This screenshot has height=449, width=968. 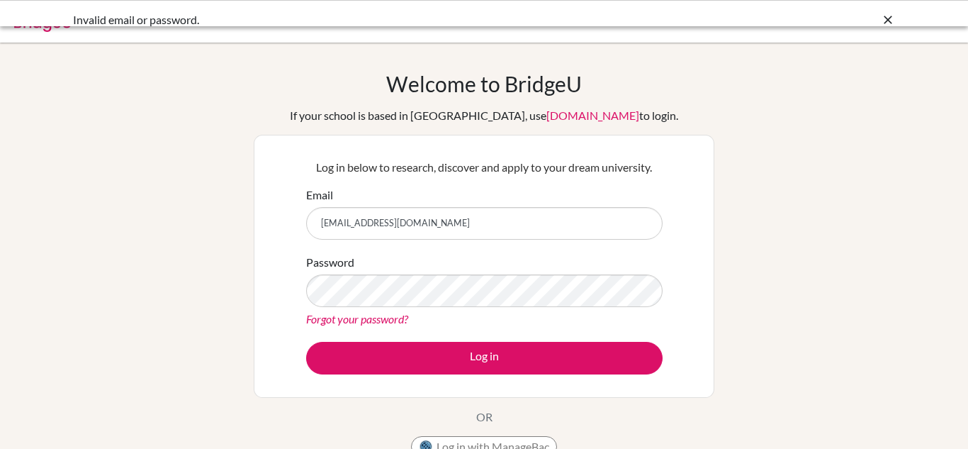 I want to click on p: Log in below to research, discover and apply to your dream university., so click(x=484, y=167).